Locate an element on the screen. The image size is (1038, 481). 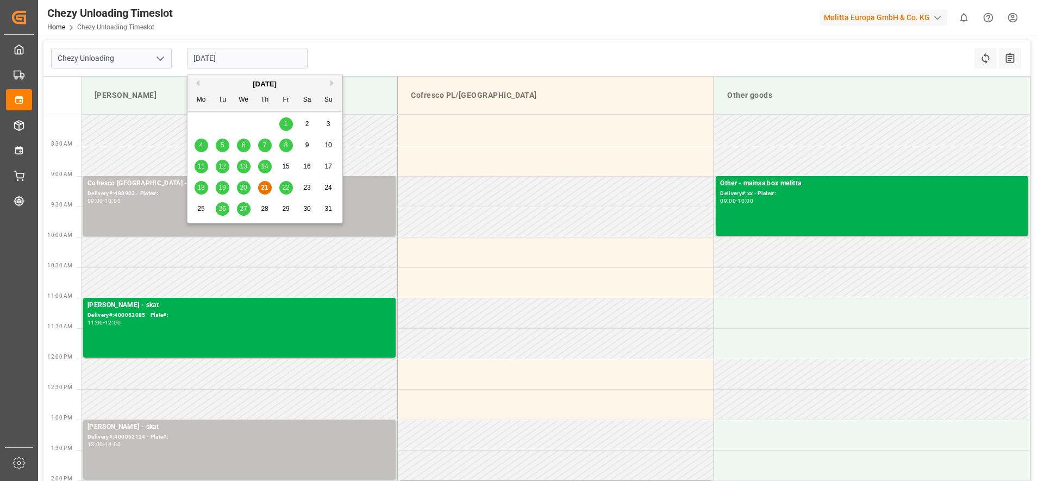
span: 10:00 AM is located at coordinates (60, 235).